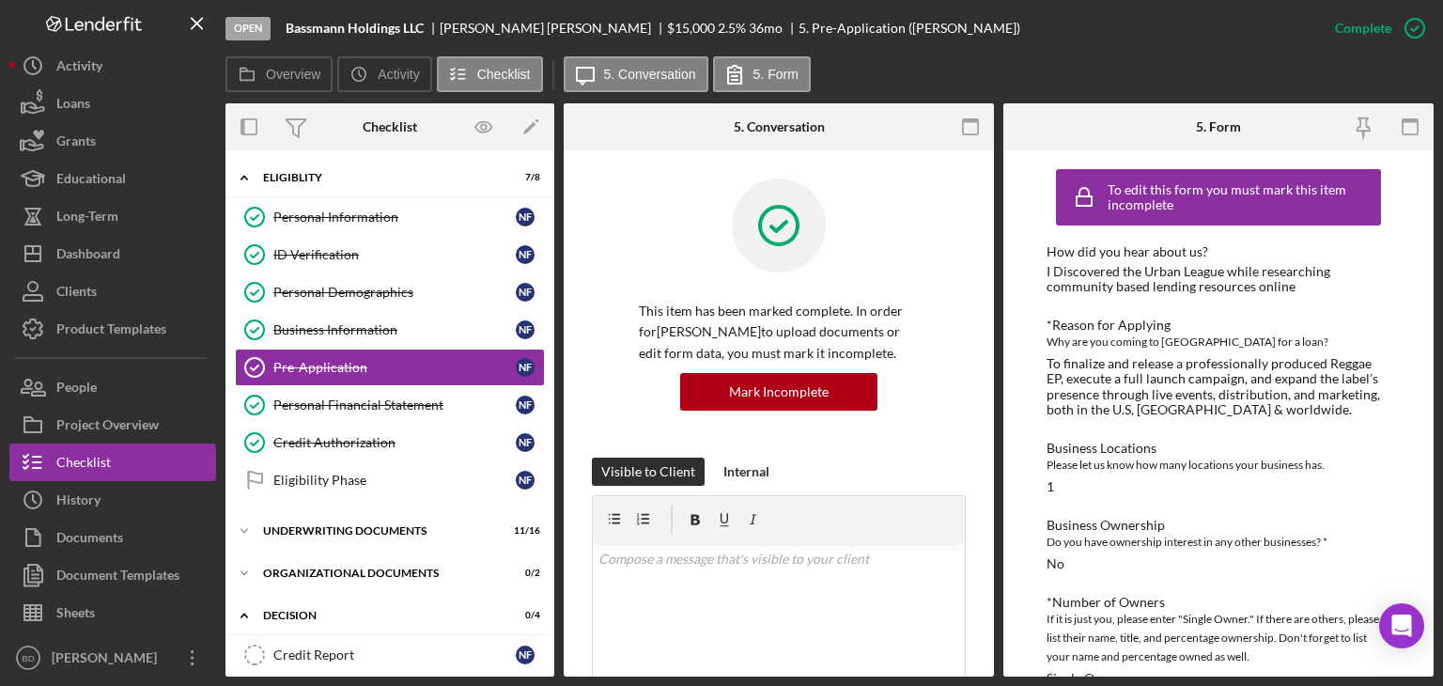 The height and width of the screenshot is (686, 1443). I want to click on a: Checklist, so click(113, 462).